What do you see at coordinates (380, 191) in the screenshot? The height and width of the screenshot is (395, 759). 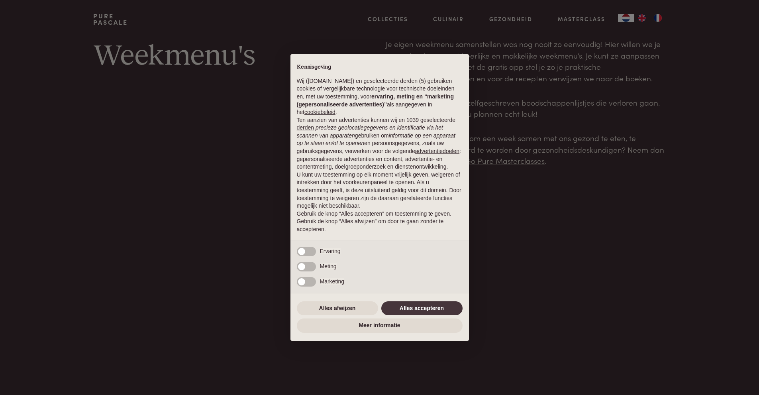 I see `p: U kunt uw toestemming op elk moment vrijelijk geven, weigeren of intrekken door het voorkeurenpan...` at bounding box center [380, 191].